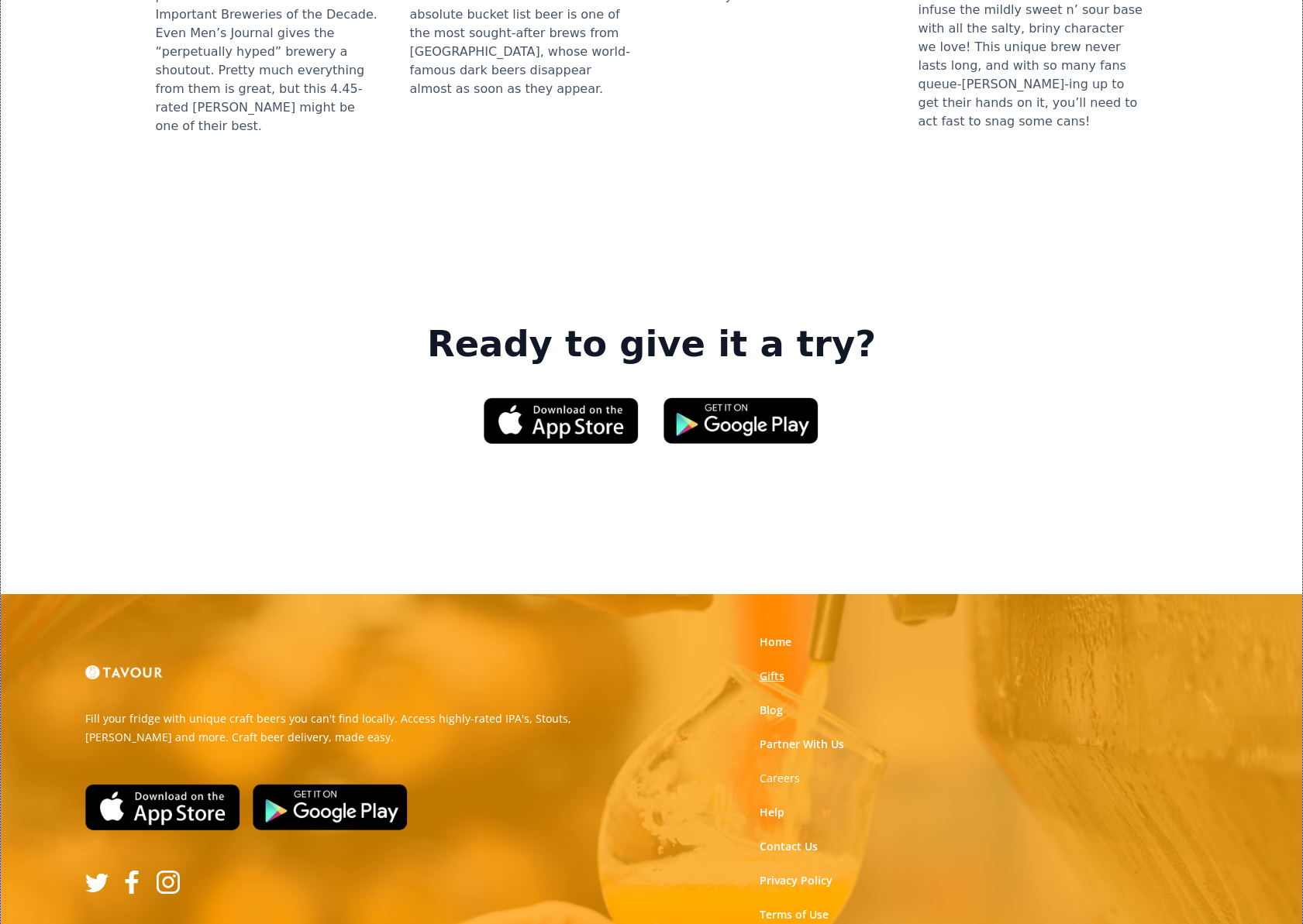 The width and height of the screenshot is (1303, 924). I want to click on a: Blog, so click(771, 711).